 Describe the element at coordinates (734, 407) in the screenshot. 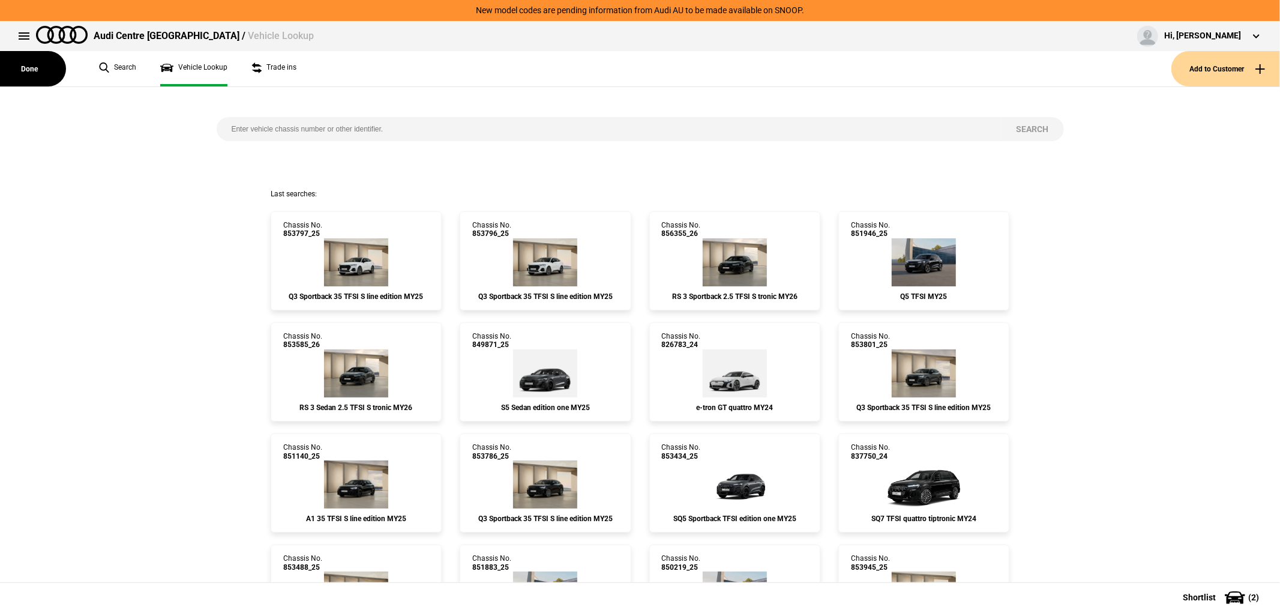

I see `div: e-tron GT quattro MY24` at that location.